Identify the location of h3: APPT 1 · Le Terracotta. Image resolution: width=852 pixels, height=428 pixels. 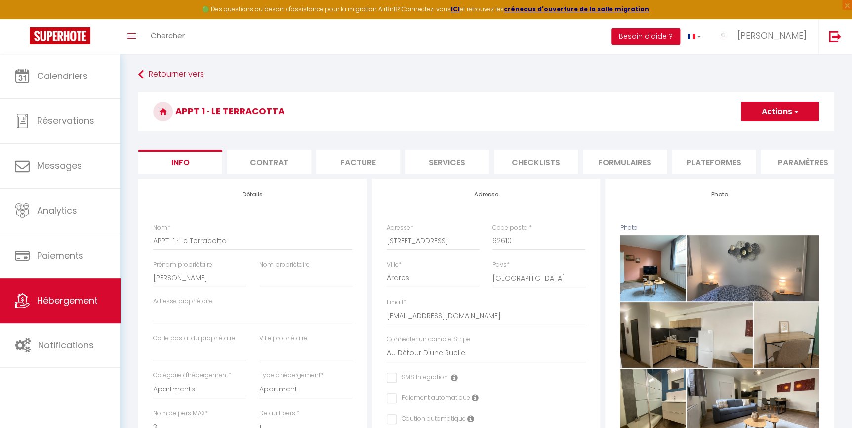
(486, 112).